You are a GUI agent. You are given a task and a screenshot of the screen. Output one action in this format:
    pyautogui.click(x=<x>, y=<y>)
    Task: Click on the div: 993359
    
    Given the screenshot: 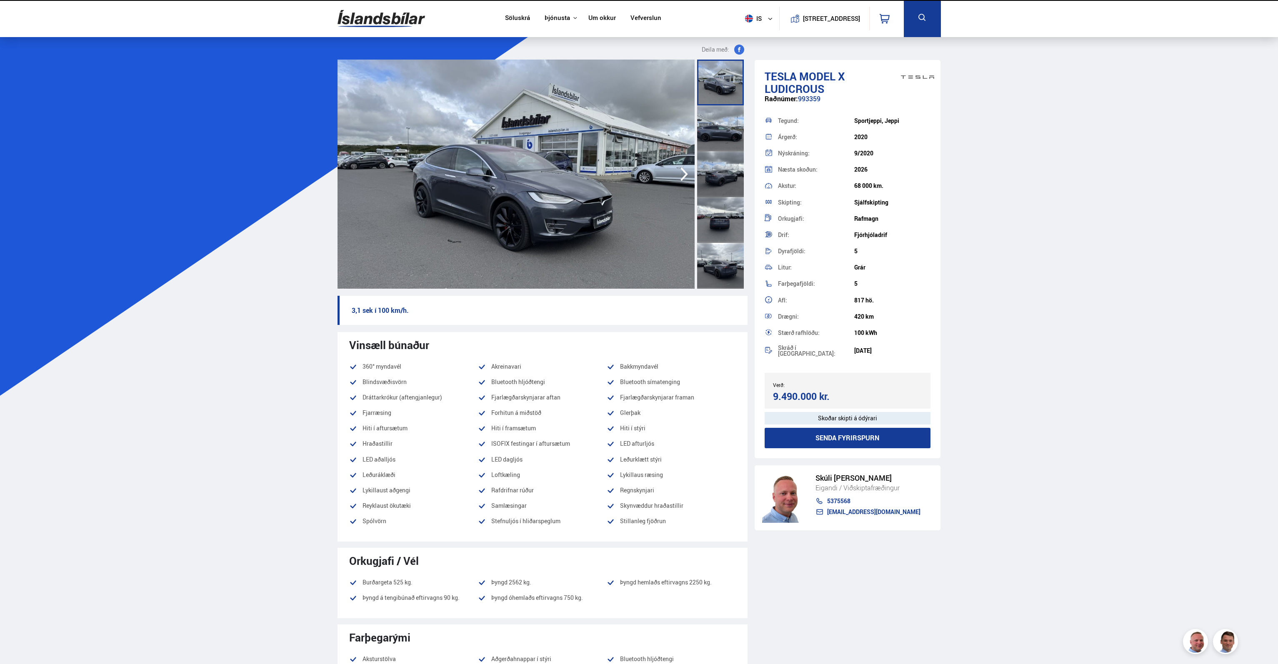 What is the action you would take?
    pyautogui.click(x=848, y=103)
    